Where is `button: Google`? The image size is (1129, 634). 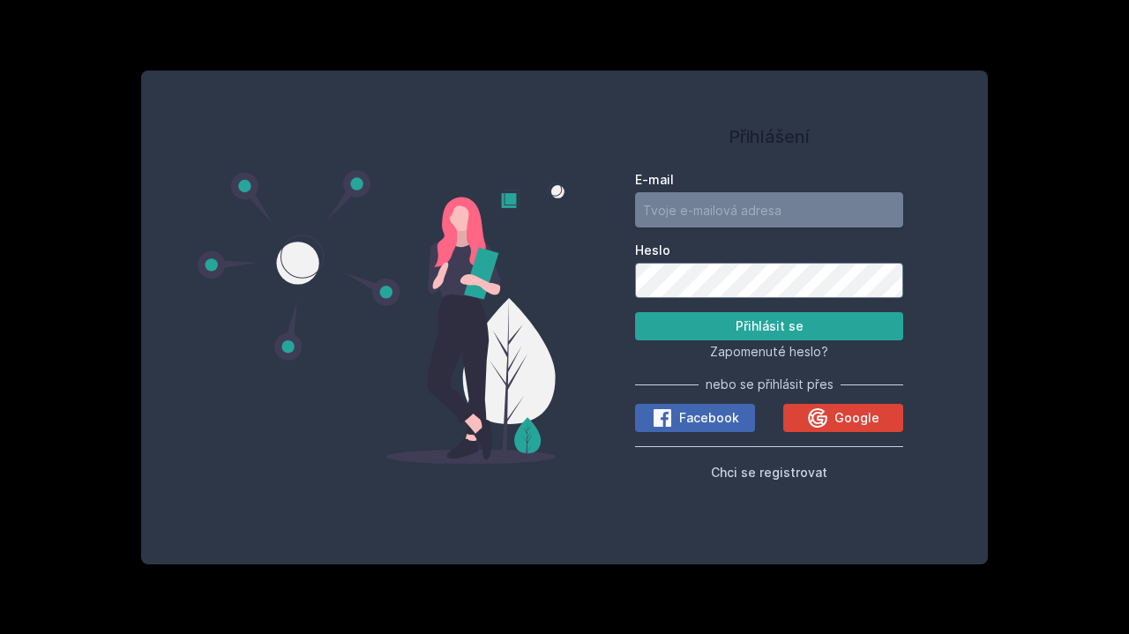 button: Google is located at coordinates (843, 418).